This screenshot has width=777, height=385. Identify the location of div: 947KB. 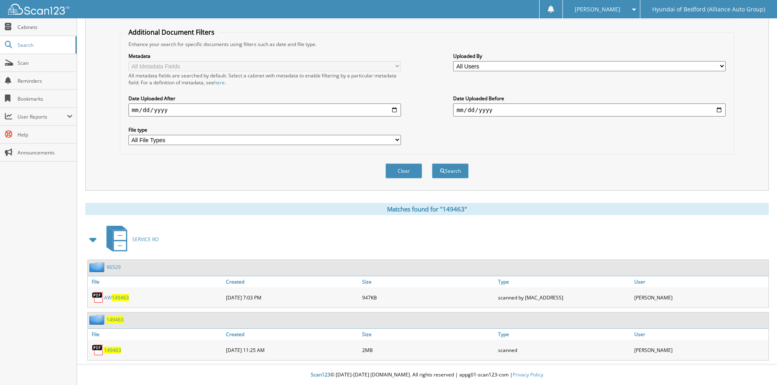
(428, 298).